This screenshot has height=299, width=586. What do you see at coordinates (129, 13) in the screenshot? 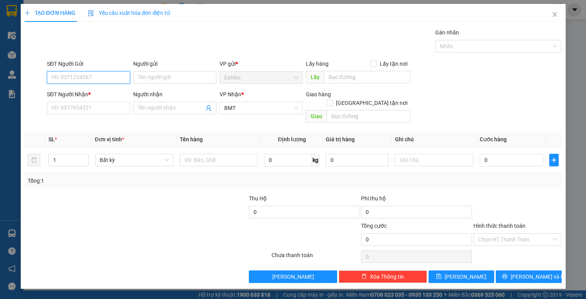
I see `span: Yêu cầu xuất hóa đơn điện tử` at bounding box center [129, 13].